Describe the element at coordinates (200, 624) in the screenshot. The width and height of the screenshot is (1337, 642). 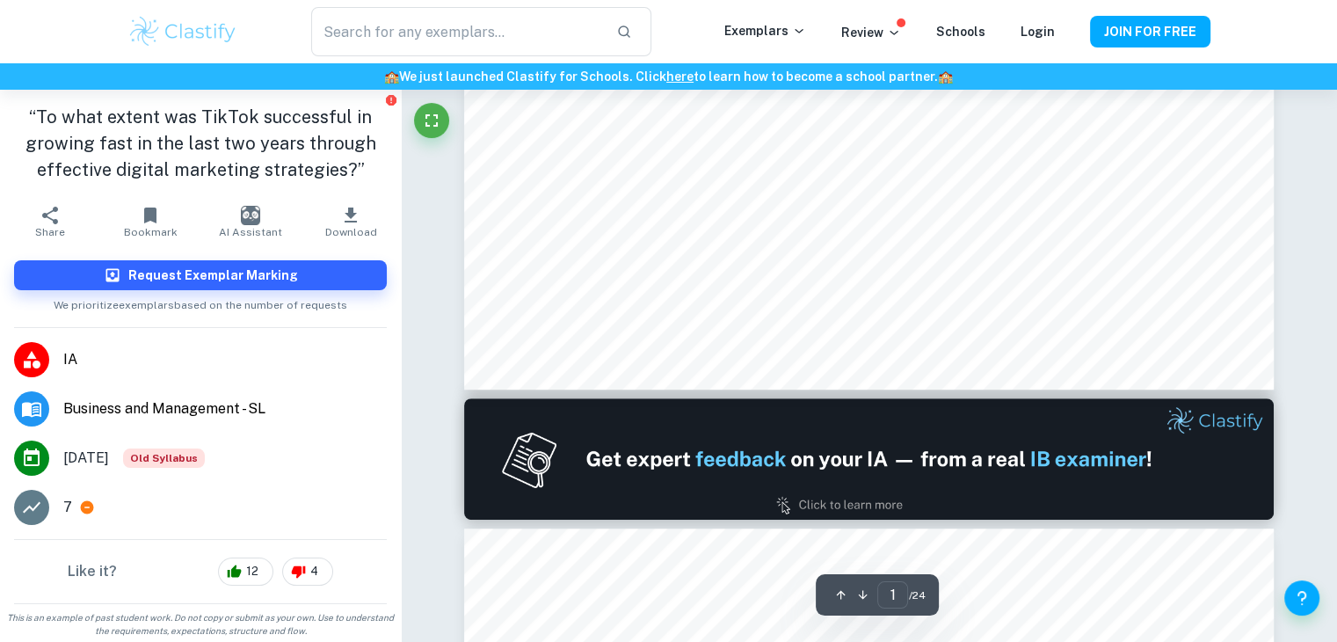
I see `span: This is an example of past student work. Do not copy or submit as your own. Use to understand the...` at that location.